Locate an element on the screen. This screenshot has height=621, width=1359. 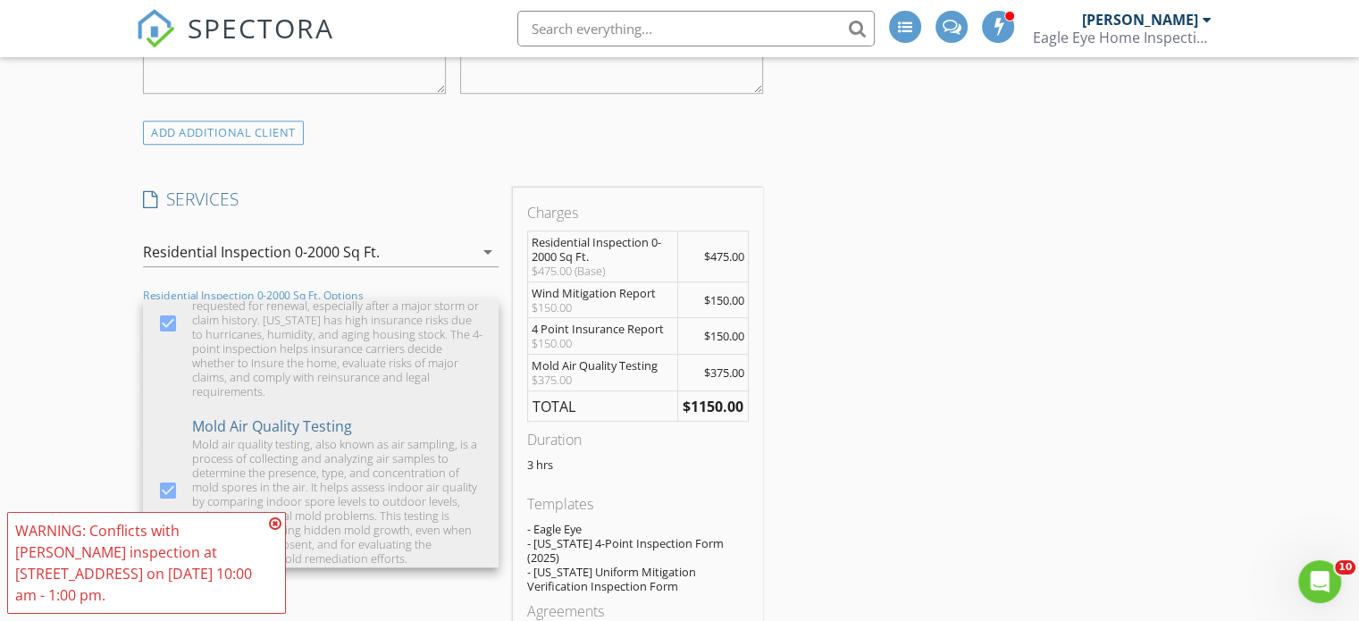
div: Wind Mitigation Report is located at coordinates (602, 293).